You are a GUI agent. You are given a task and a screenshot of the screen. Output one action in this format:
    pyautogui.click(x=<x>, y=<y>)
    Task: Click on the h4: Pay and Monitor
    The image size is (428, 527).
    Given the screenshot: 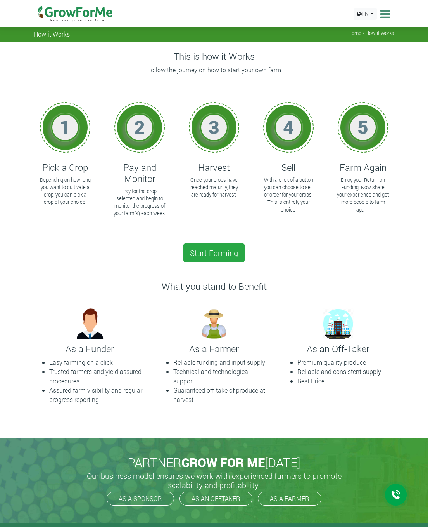 What is the action you would take?
    pyautogui.click(x=140, y=173)
    